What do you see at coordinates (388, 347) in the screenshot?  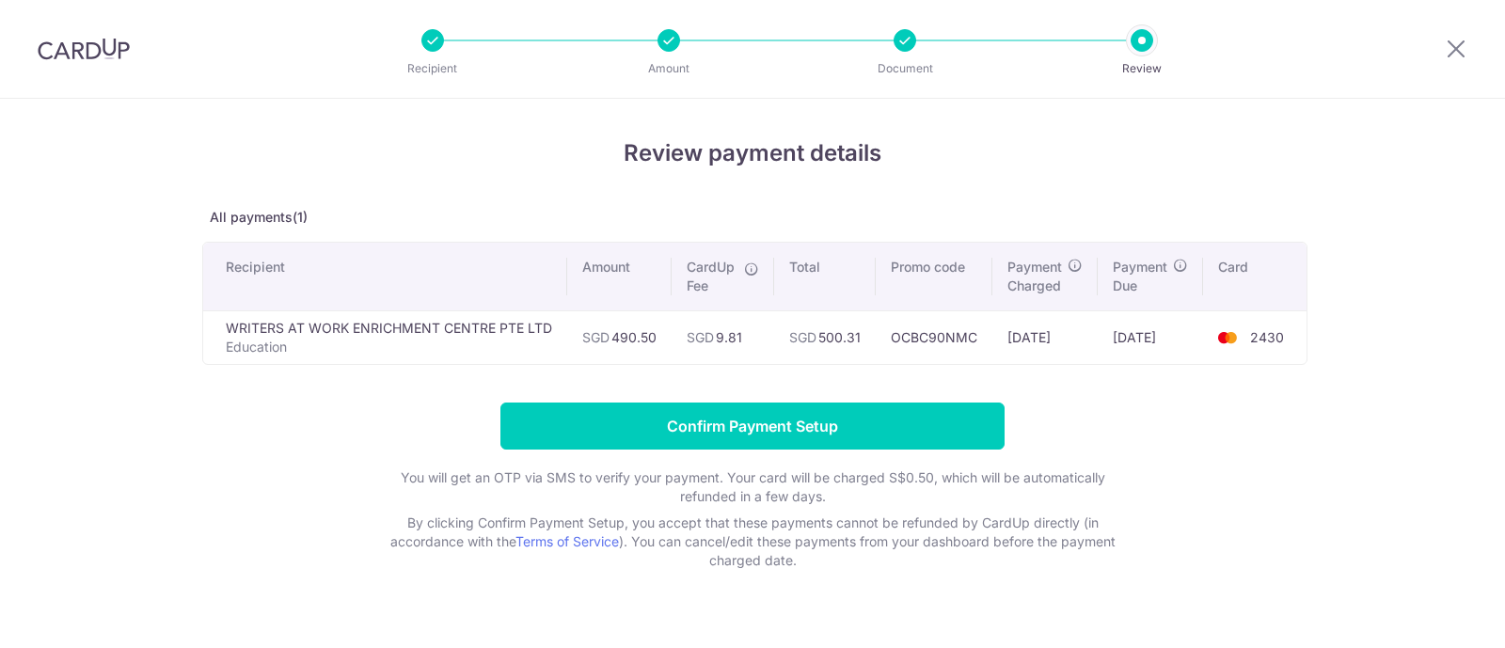 I see `p: Education` at bounding box center [388, 347].